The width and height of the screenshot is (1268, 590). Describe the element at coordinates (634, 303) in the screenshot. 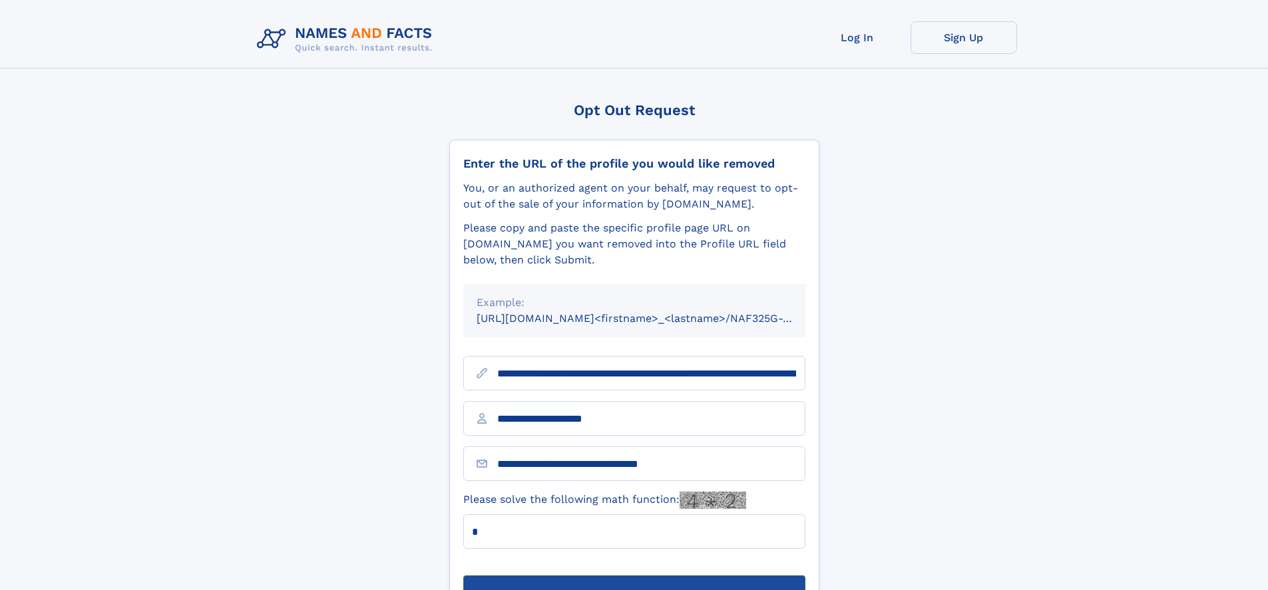

I see `div: Example:` at that location.